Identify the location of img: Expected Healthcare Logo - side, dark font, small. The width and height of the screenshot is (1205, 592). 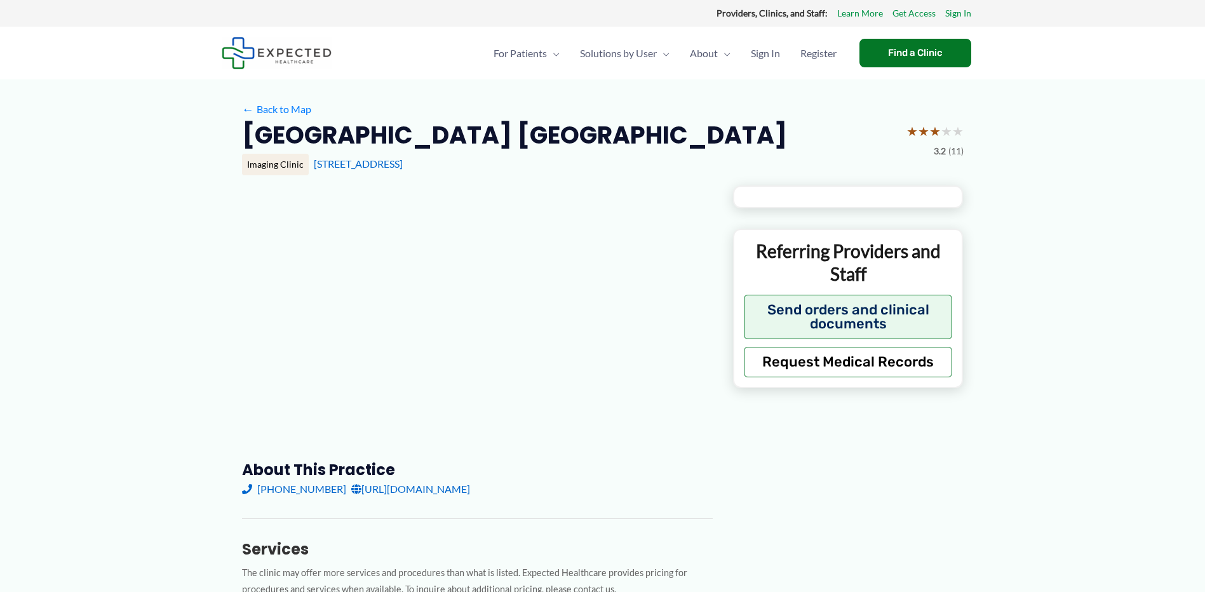
(276, 53).